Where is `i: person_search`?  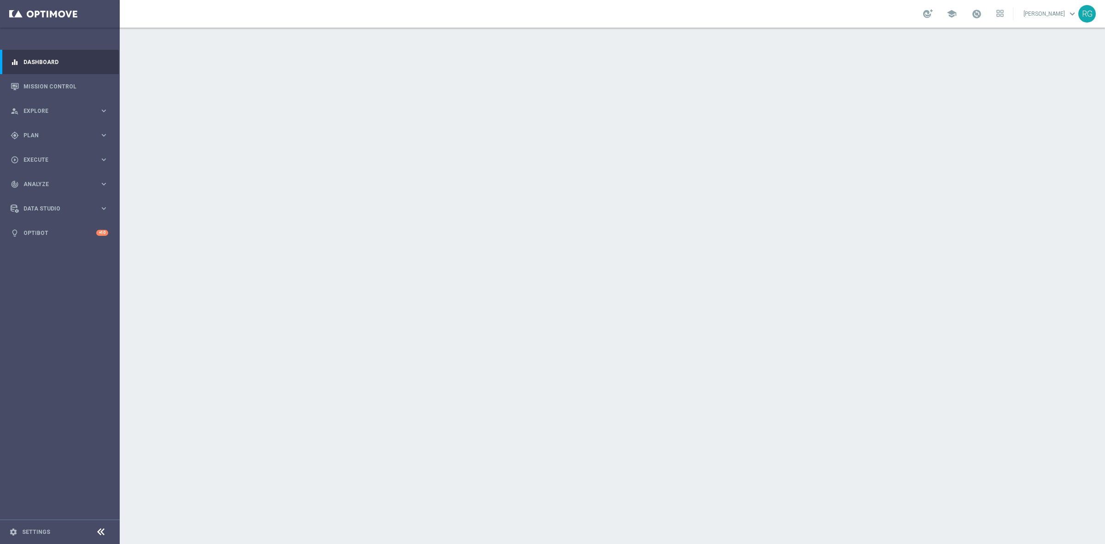 i: person_search is located at coordinates (15, 111).